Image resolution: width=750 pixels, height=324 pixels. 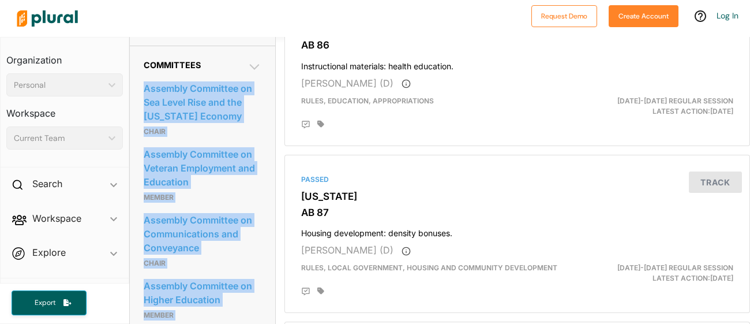 I want to click on span: Export, so click(x=45, y=302).